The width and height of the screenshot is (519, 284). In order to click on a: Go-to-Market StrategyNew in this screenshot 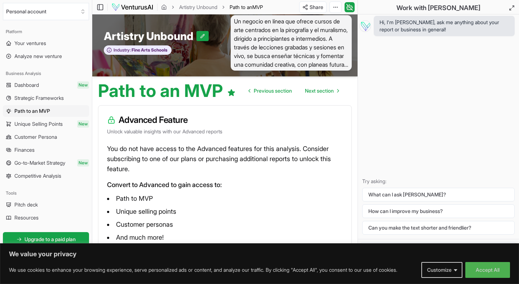, I will do `click(46, 163)`.